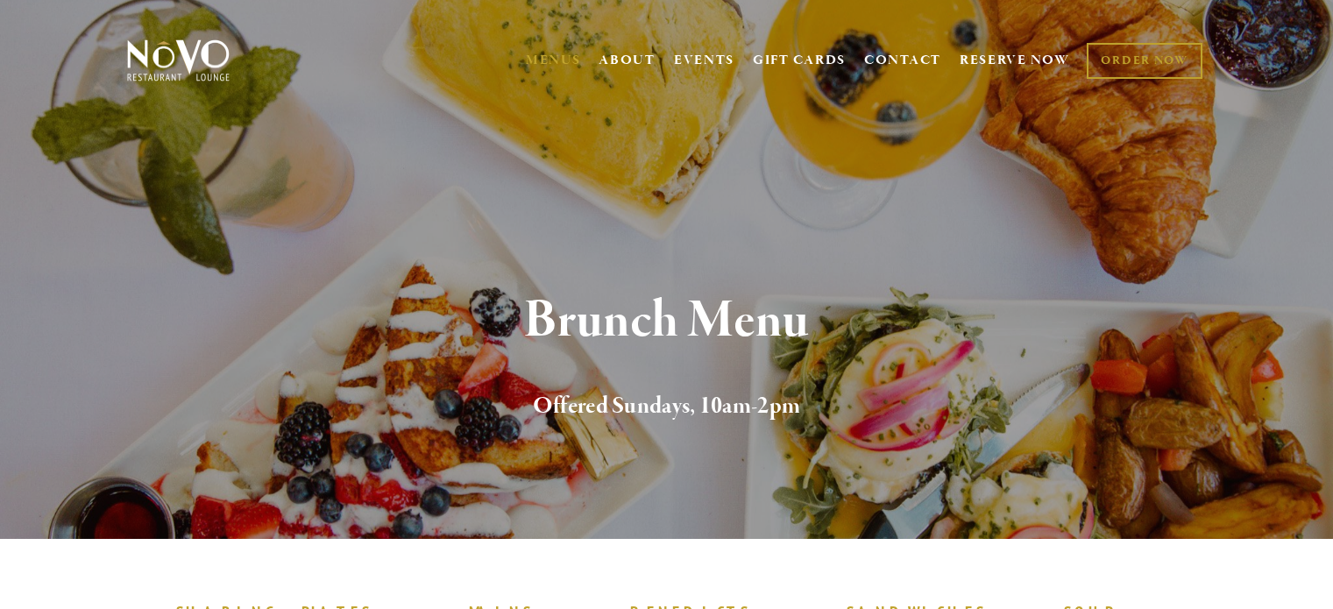 This screenshot has width=1333, height=609. Describe the element at coordinates (1144, 60) in the screenshot. I see `a: ORDER NOW` at that location.